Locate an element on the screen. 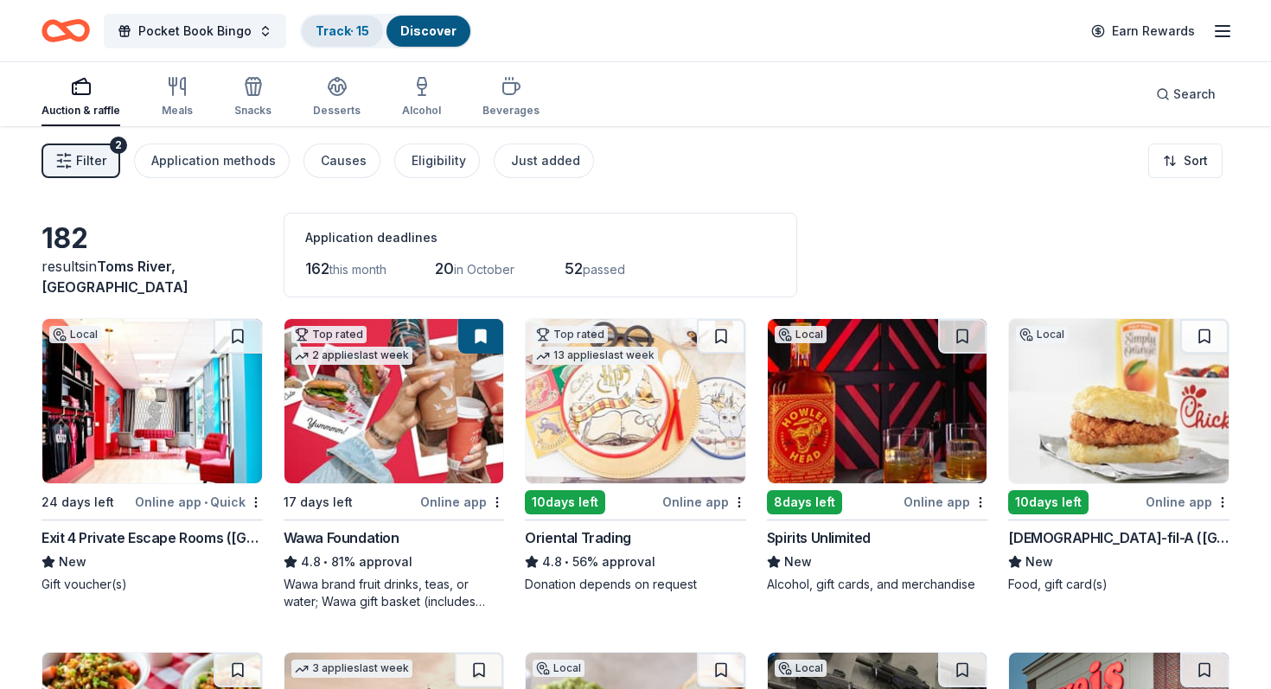  div: Wawa Foundation is located at coordinates (341, 538).